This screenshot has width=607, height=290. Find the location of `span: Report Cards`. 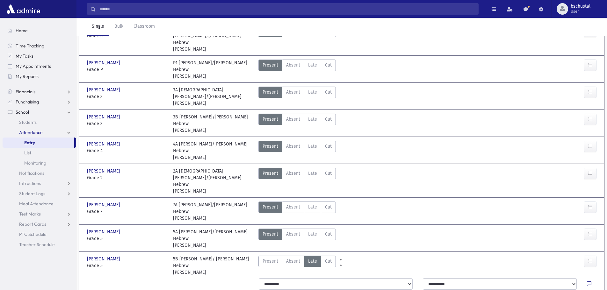

span: Report Cards is located at coordinates (33, 224).